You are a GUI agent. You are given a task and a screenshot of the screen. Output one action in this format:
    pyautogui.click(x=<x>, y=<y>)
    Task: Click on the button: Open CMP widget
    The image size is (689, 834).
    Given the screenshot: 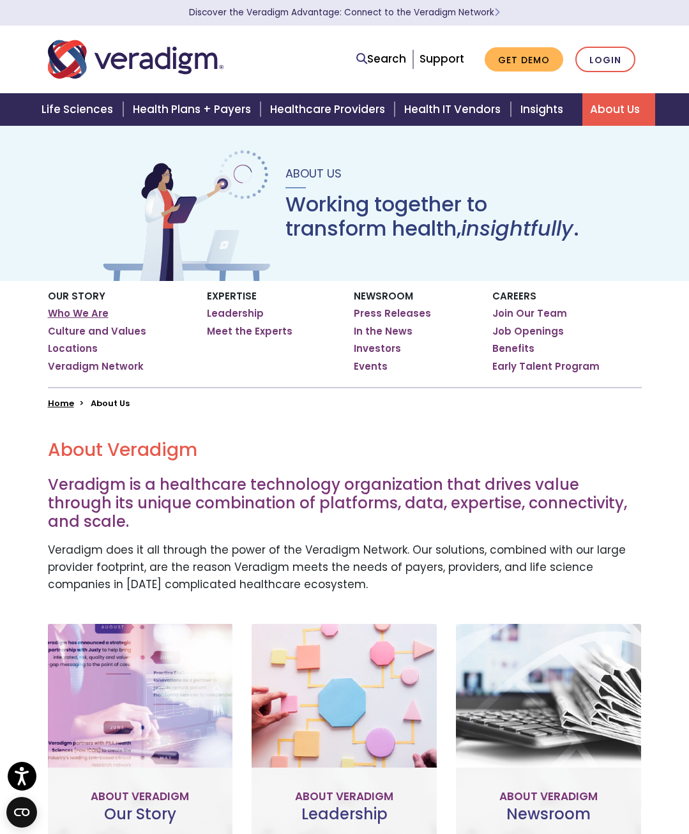 What is the action you would take?
    pyautogui.click(x=22, y=813)
    